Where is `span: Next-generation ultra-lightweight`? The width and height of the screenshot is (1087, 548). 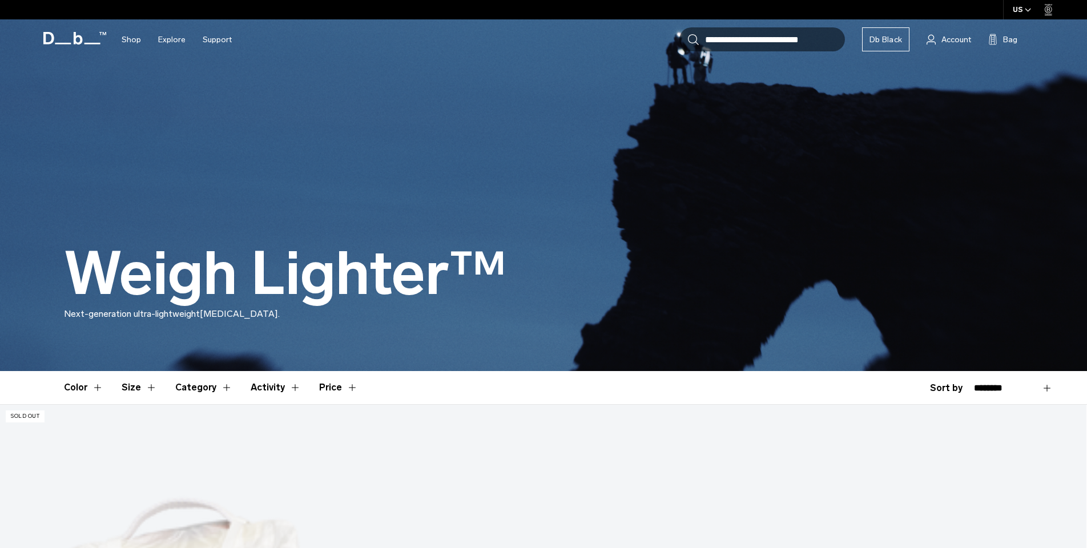 span: Next-generation ultra-lightweight is located at coordinates (132, 313).